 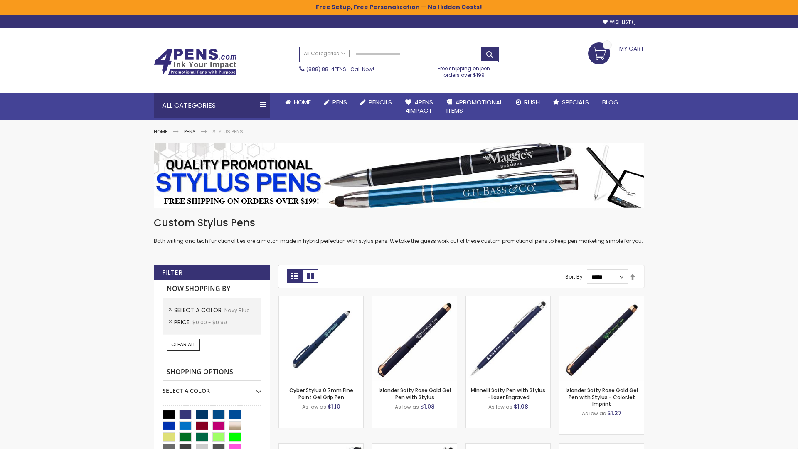 What do you see at coordinates (414, 299) in the screenshot?
I see `a: Islander Softy Rose Gold Gel Pen with Stylus-Navy Blue` at bounding box center [414, 299].